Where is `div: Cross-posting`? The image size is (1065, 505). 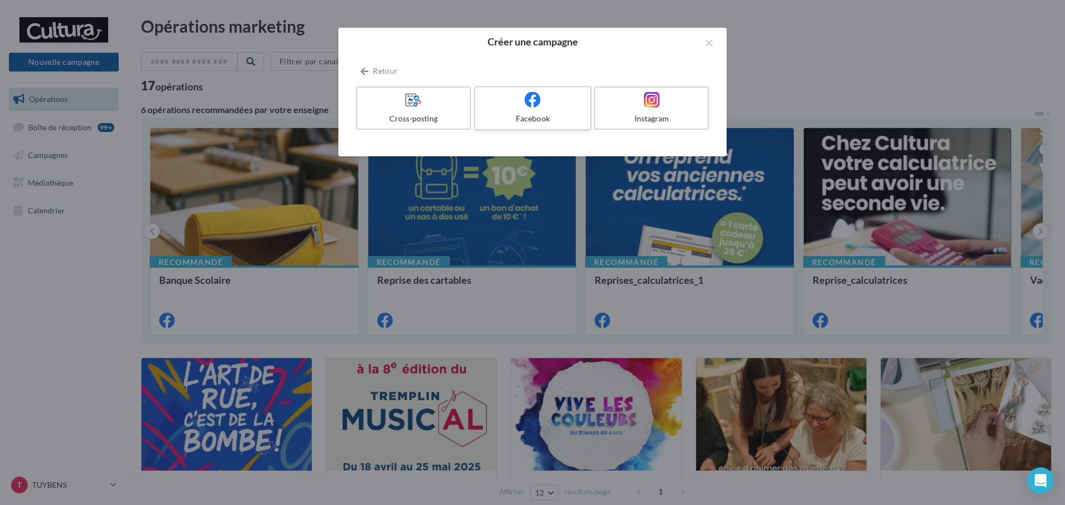
div: Cross-posting is located at coordinates (413, 119).